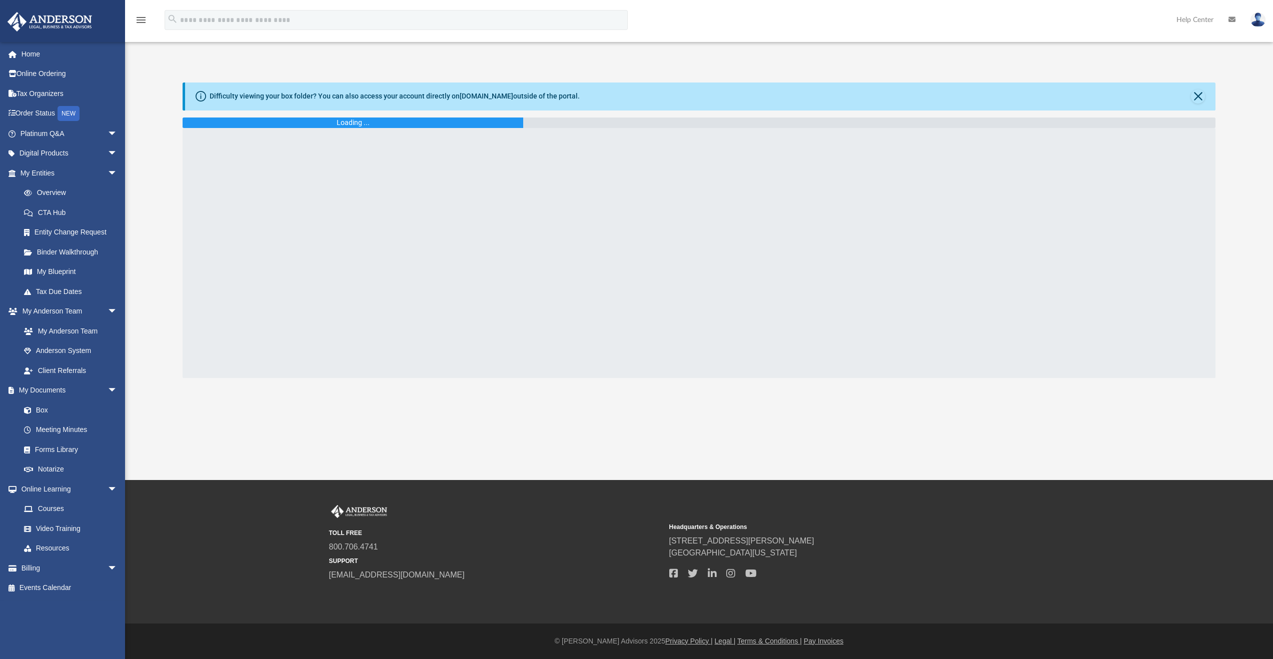 The image size is (1273, 659). Describe the element at coordinates (823, 641) in the screenshot. I see `a: Pay Invoices` at that location.